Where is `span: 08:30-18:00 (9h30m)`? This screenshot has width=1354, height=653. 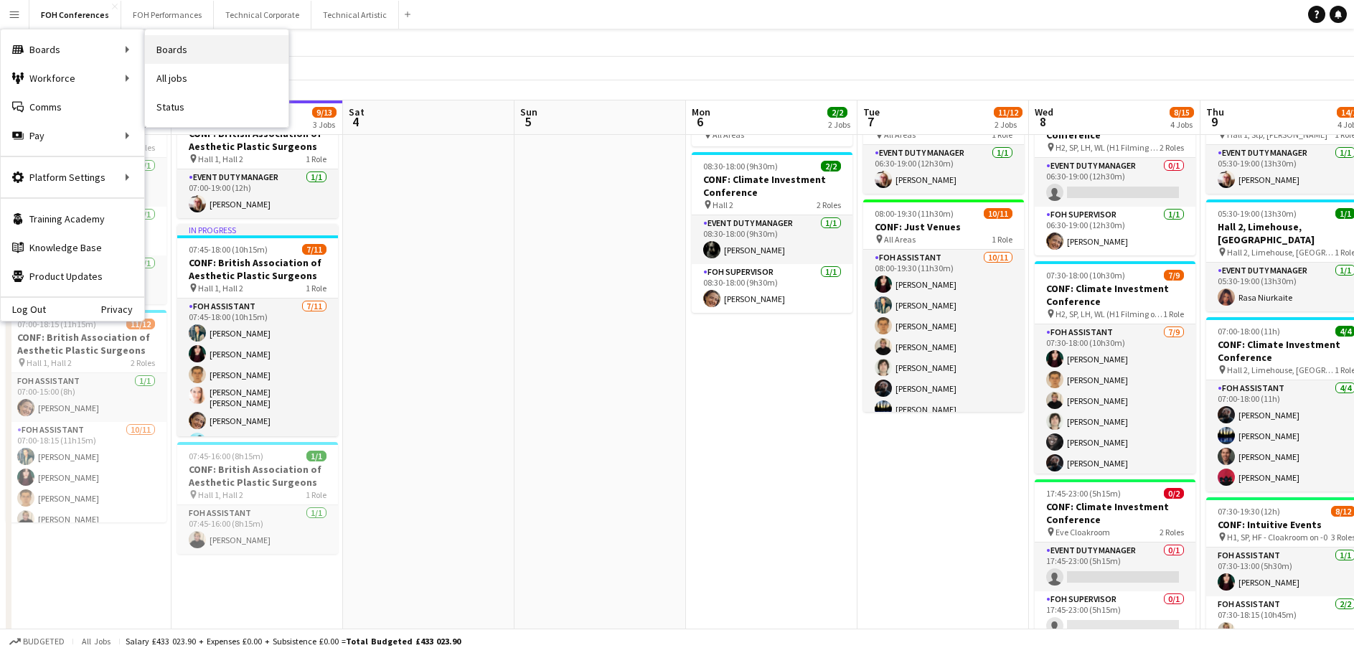
span: 08:30-18:00 (9h30m) is located at coordinates (740, 166).